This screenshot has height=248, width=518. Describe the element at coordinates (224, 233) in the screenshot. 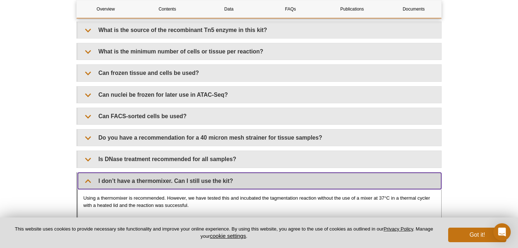

I see `p: This website uses cookies to provide necessary site functionality and improve your online experie...` at that location.